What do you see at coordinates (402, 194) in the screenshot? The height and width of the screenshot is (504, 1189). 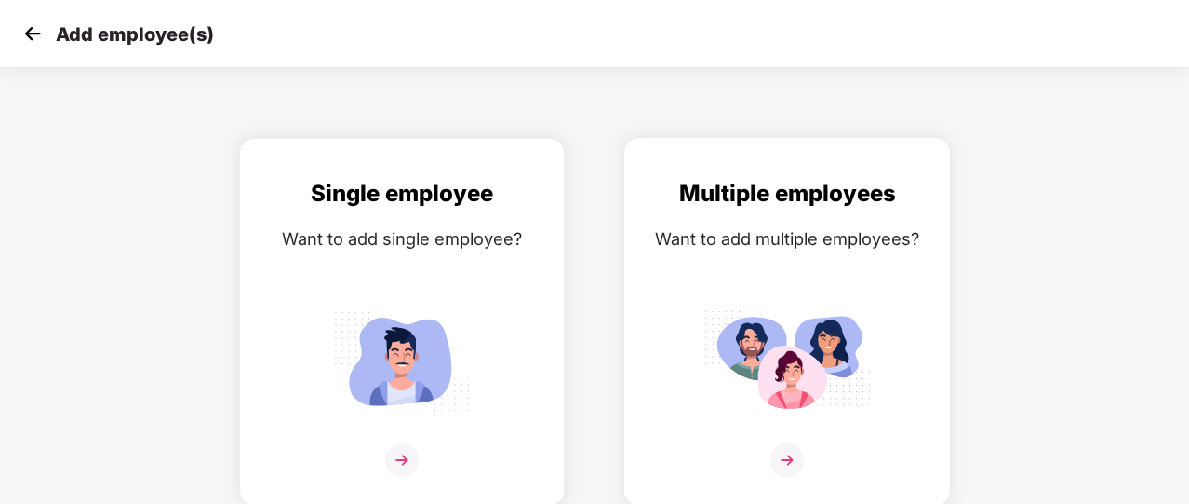 I see `div: Single employee` at bounding box center [402, 194].